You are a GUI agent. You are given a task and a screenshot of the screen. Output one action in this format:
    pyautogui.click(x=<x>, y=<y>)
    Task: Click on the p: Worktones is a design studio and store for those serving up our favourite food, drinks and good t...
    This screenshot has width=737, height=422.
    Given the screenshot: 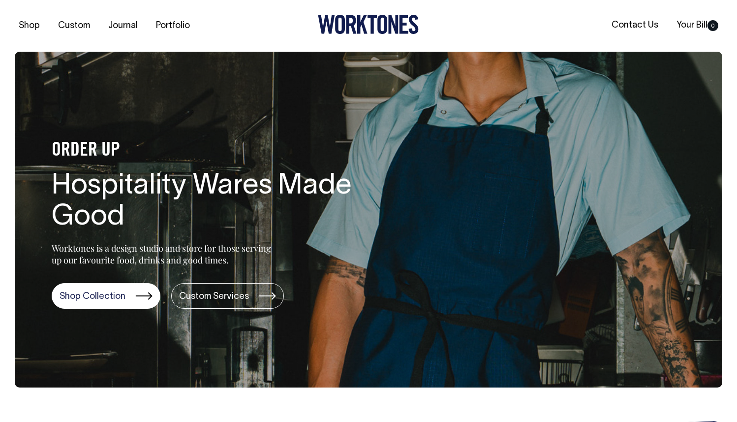 What is the action you would take?
    pyautogui.click(x=163, y=254)
    